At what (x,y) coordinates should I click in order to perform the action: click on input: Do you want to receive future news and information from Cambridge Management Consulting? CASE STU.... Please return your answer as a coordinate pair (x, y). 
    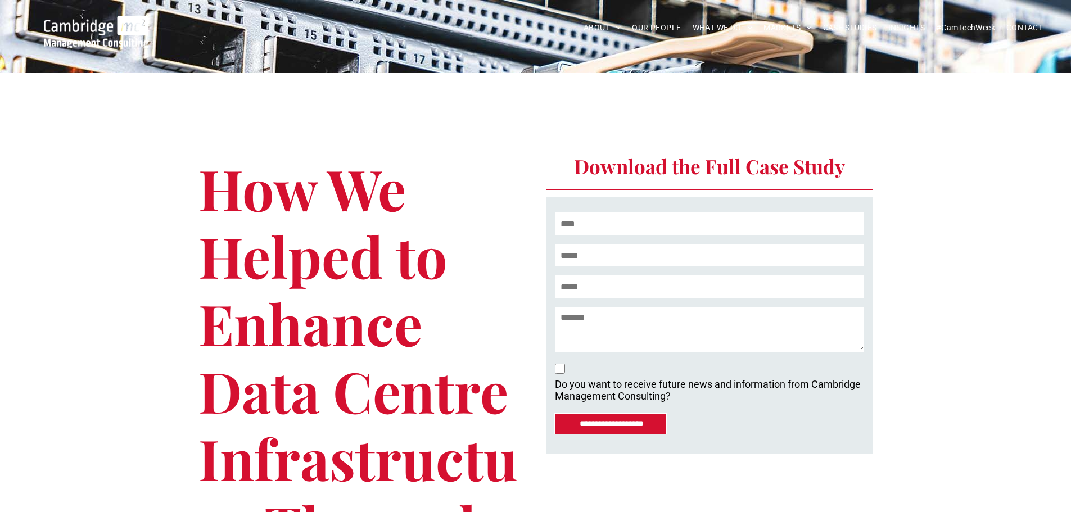
    Looking at the image, I should click on (560, 369).